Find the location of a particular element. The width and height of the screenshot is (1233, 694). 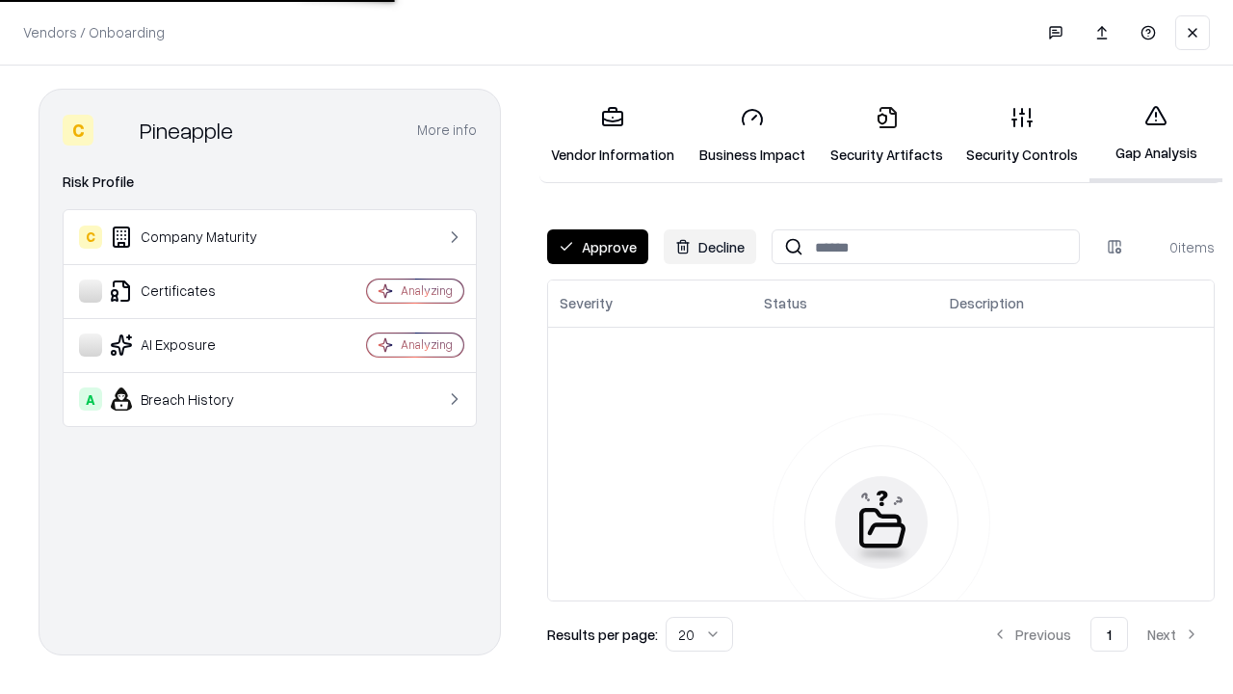

div: Severity is located at coordinates (586, 303).